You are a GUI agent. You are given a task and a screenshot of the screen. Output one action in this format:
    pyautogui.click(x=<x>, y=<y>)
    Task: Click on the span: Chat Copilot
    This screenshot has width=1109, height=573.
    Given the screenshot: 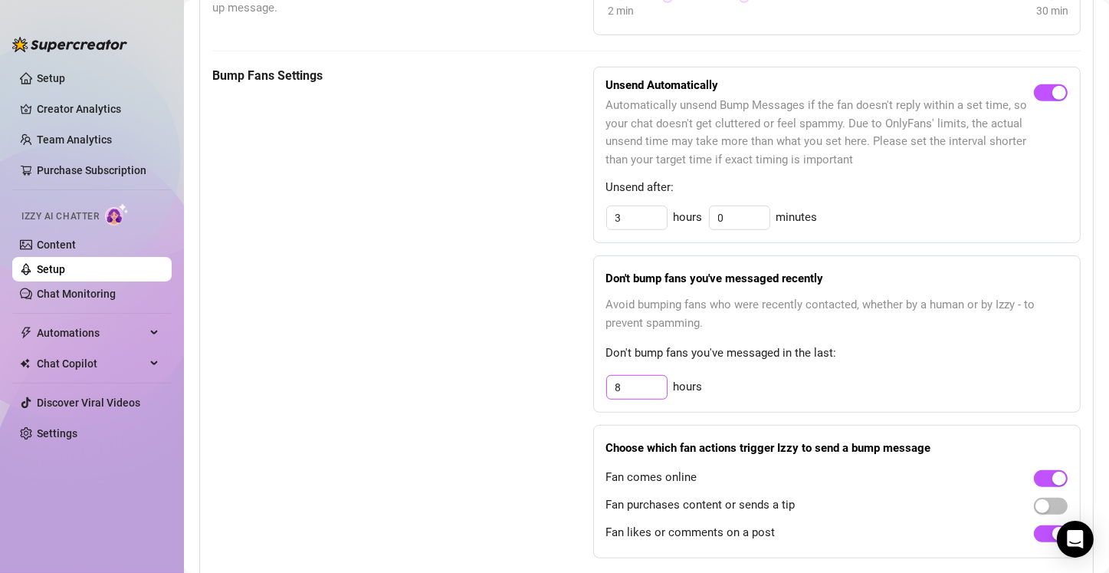 What is the action you would take?
    pyautogui.click(x=91, y=363)
    